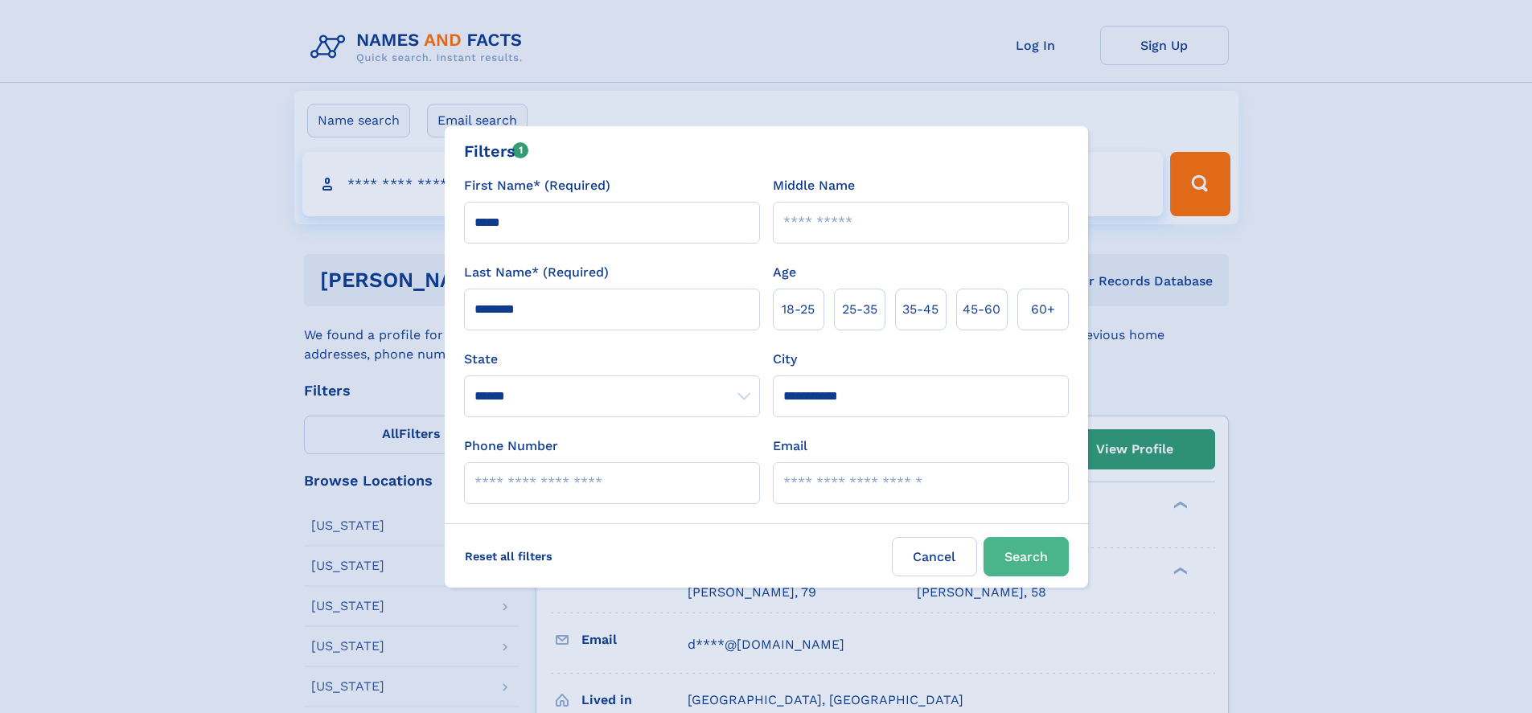 Image resolution: width=1532 pixels, height=713 pixels. Describe the element at coordinates (536, 273) in the screenshot. I see `label: Last Name* (Required)` at that location.